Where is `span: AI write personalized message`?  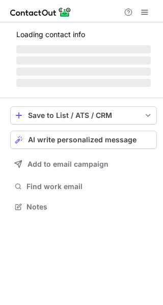 span: AI write personalized message is located at coordinates (82, 140).